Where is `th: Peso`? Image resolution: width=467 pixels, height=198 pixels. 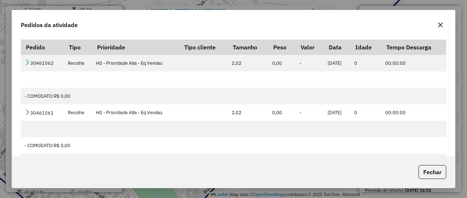
th: Peso is located at coordinates (282, 47).